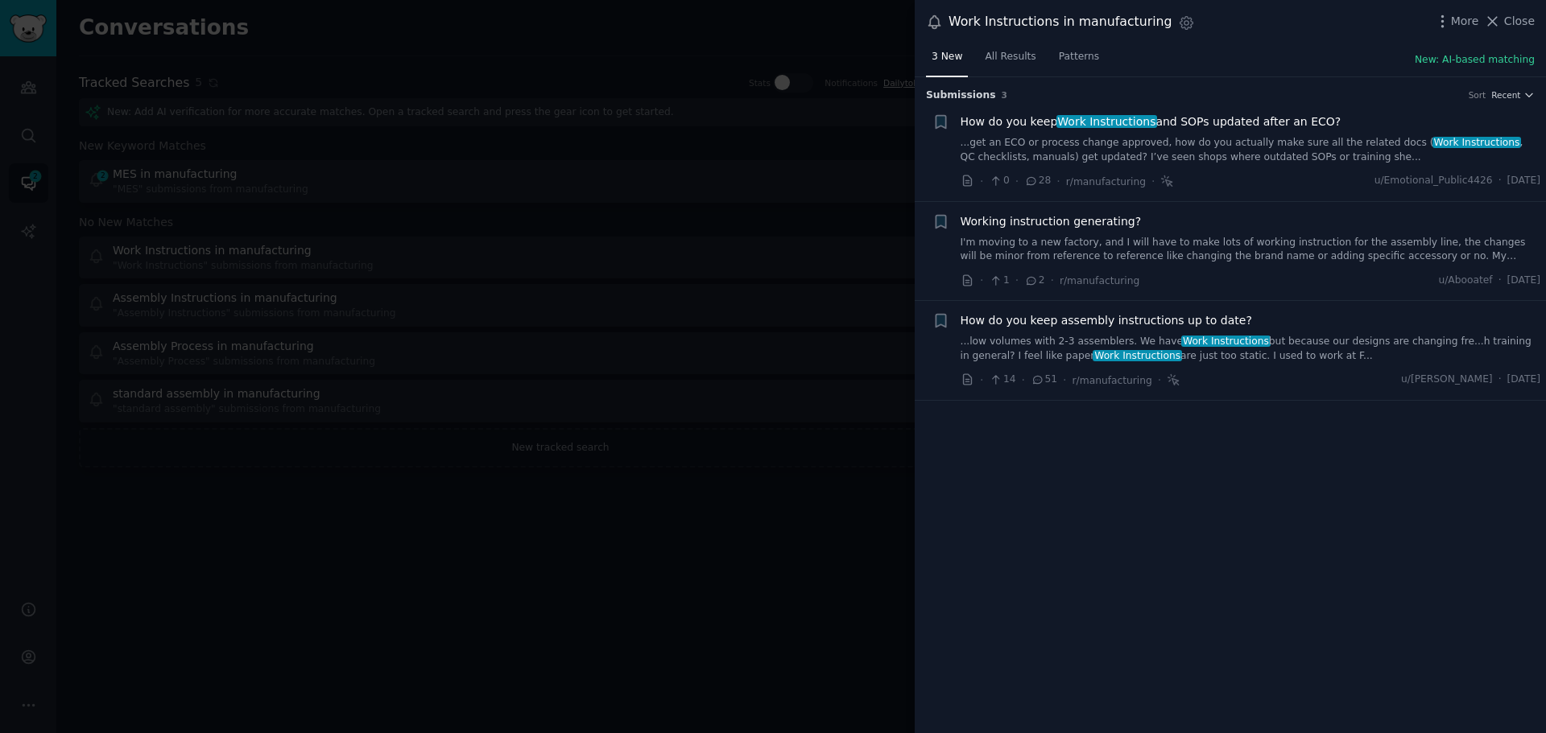 The image size is (1546, 733). What do you see at coordinates (1519, 21) in the screenshot?
I see `span: Close` at bounding box center [1519, 21].